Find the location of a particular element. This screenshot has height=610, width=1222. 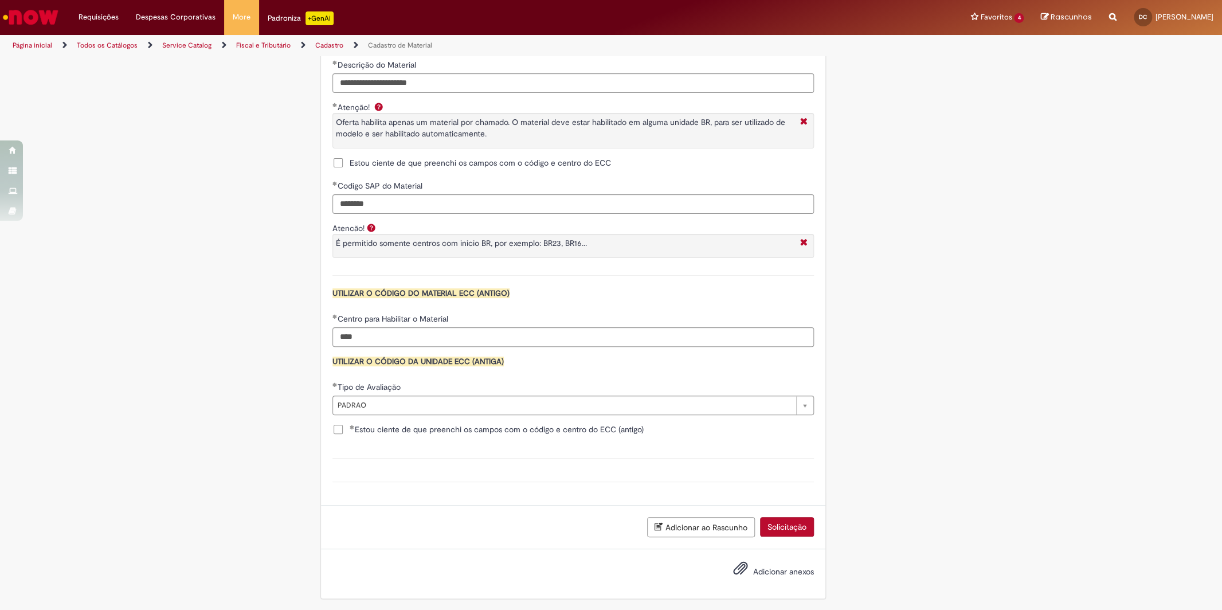

span: Estou ciente de que preenchi os campos com o código e centro do ECC is located at coordinates (480, 163).